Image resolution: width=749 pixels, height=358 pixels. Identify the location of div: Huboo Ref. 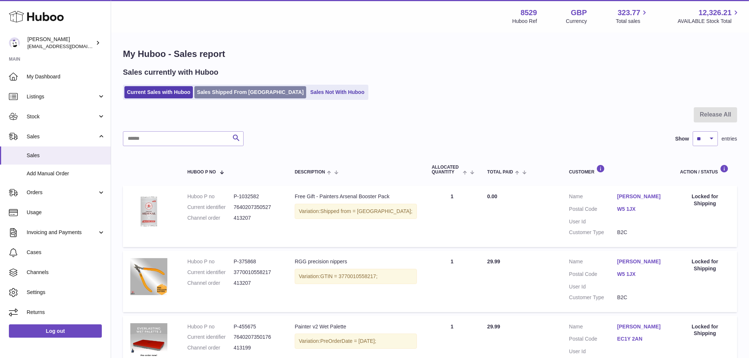
(525, 21).